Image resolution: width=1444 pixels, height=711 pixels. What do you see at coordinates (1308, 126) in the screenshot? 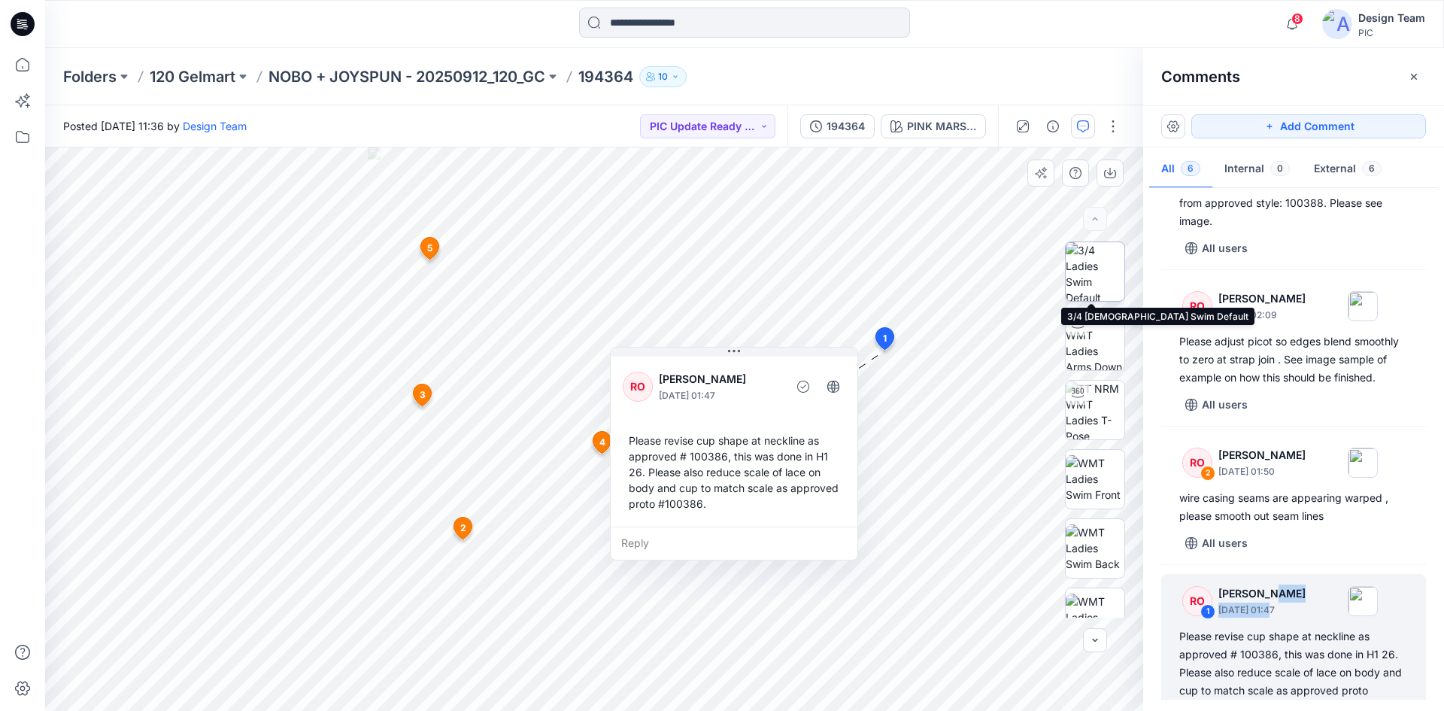
I see `button: Add Comment` at bounding box center [1308, 126].